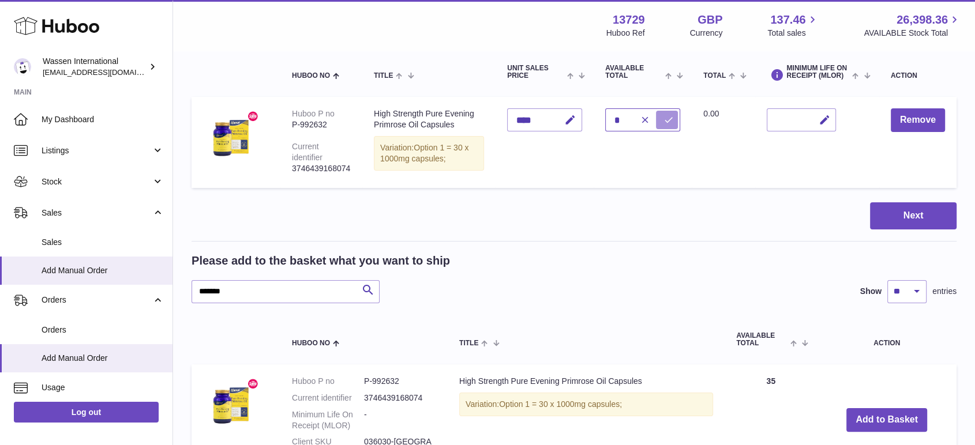 The height and width of the screenshot is (445, 975). What do you see at coordinates (535, 72) in the screenshot?
I see `span: Unit Sales Price` at bounding box center [535, 72].